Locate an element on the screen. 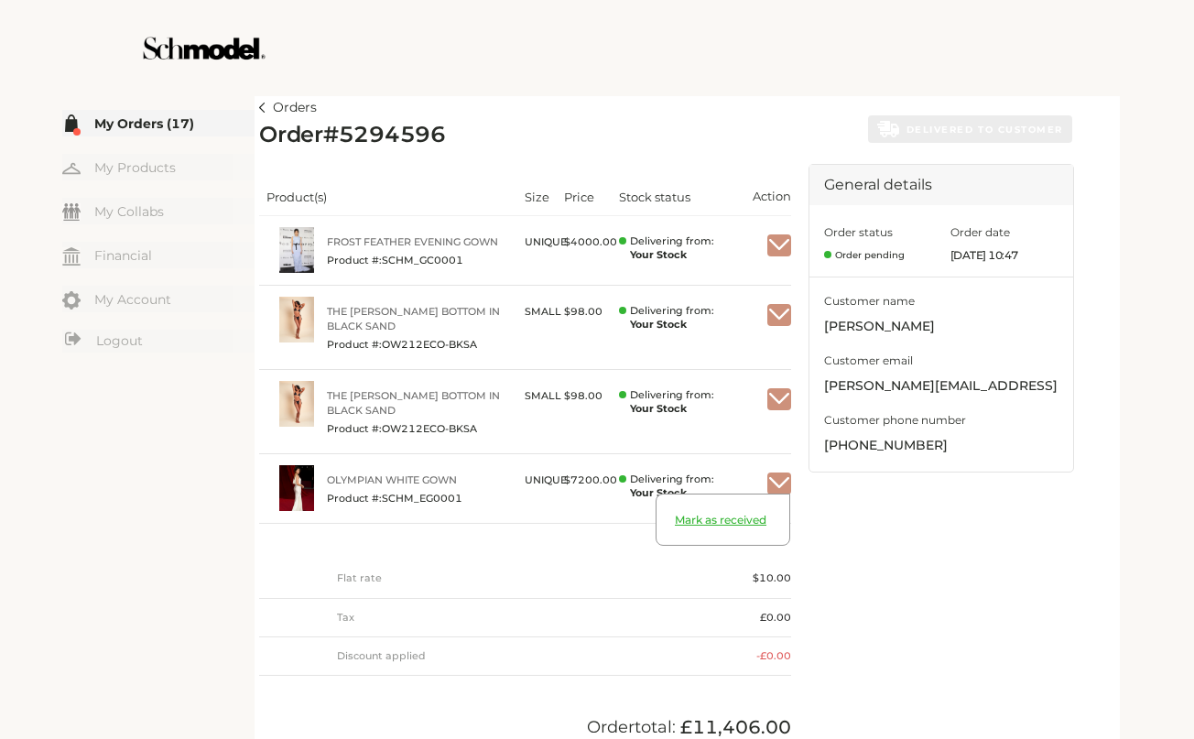 The image size is (1194, 739). span: Product #: SCHM_EG0001 is located at coordinates (418, 498).